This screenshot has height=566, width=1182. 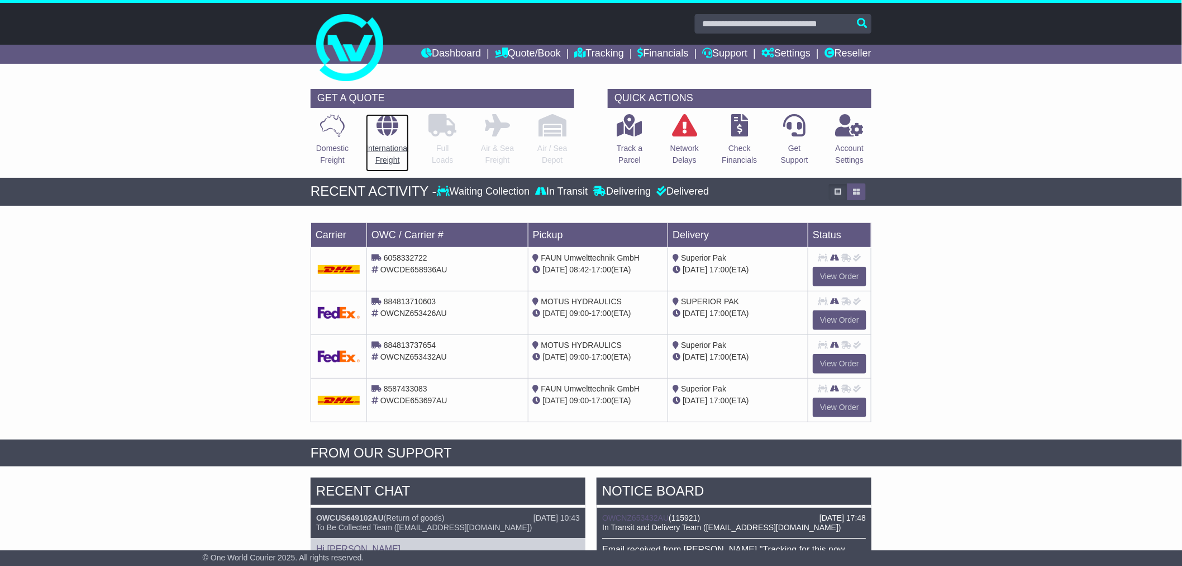 I want to click on p: Air / Sea Depot, so click(x=553, y=154).